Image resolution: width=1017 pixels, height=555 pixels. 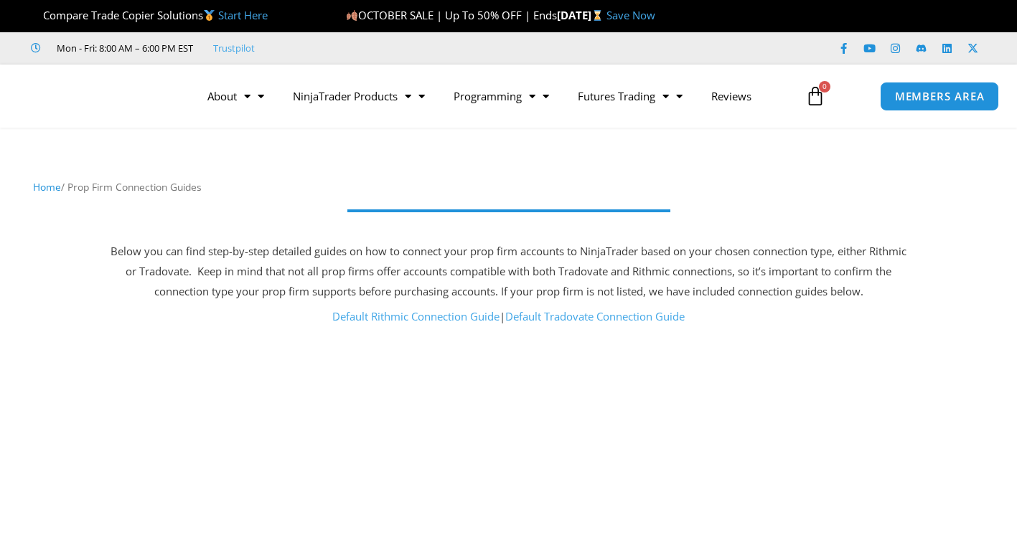 What do you see at coordinates (234, 48) in the screenshot?
I see `a: Trustpilot` at bounding box center [234, 48].